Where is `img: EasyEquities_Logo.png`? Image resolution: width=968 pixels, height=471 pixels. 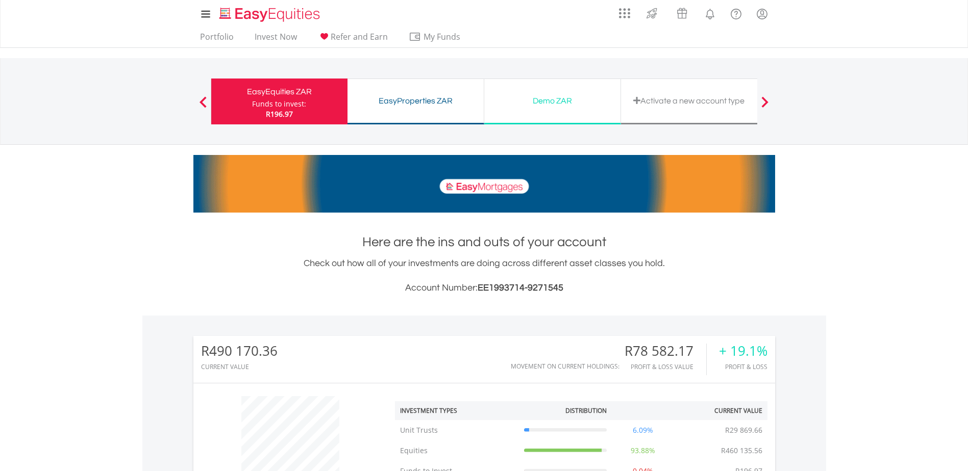
img: EasyEquities_Logo.png is located at coordinates (270, 14).